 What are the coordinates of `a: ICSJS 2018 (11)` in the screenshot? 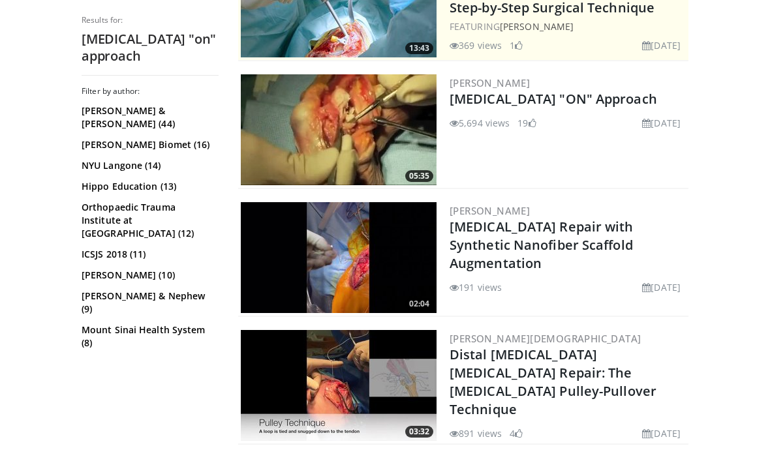 It's located at (148, 254).